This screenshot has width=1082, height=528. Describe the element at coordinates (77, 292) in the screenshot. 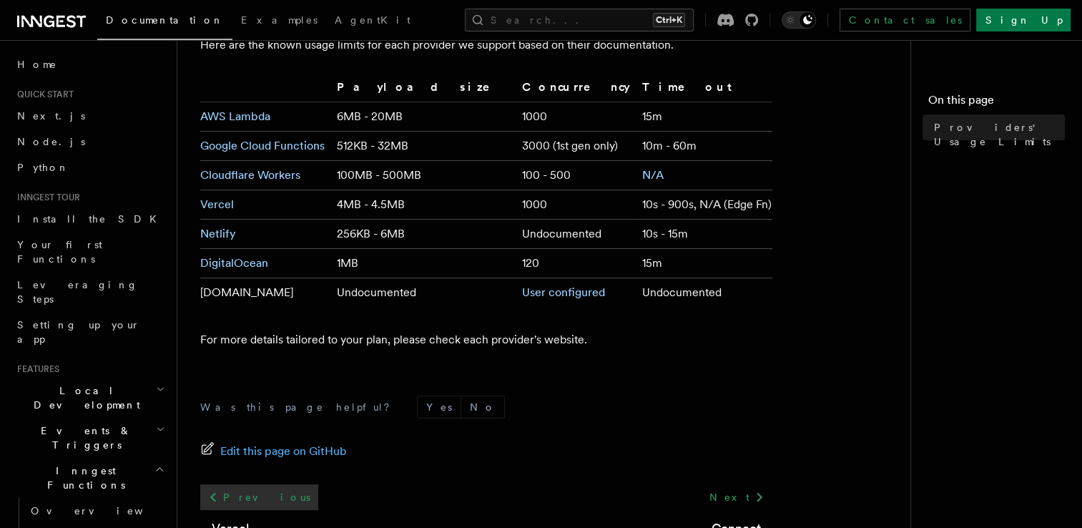

I see `span: Leveraging Steps` at that location.